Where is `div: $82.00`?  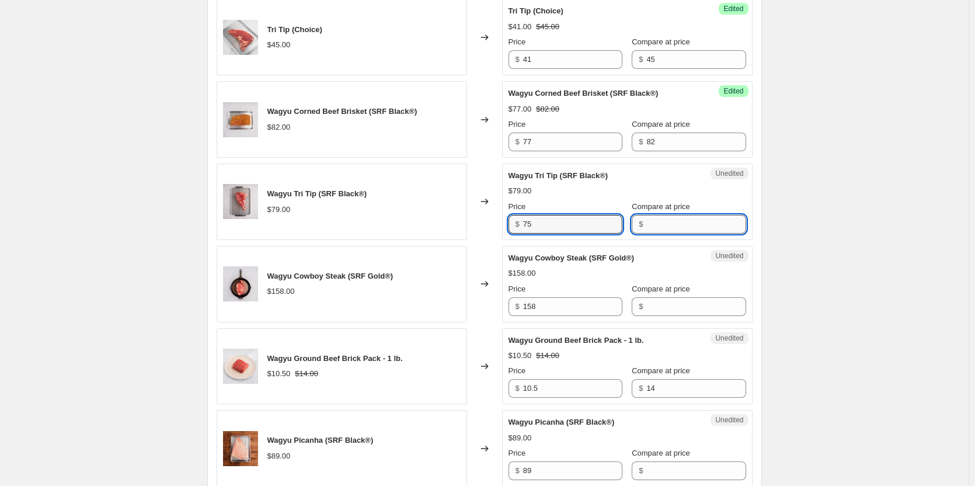 div: $82.00 is located at coordinates (279, 127).